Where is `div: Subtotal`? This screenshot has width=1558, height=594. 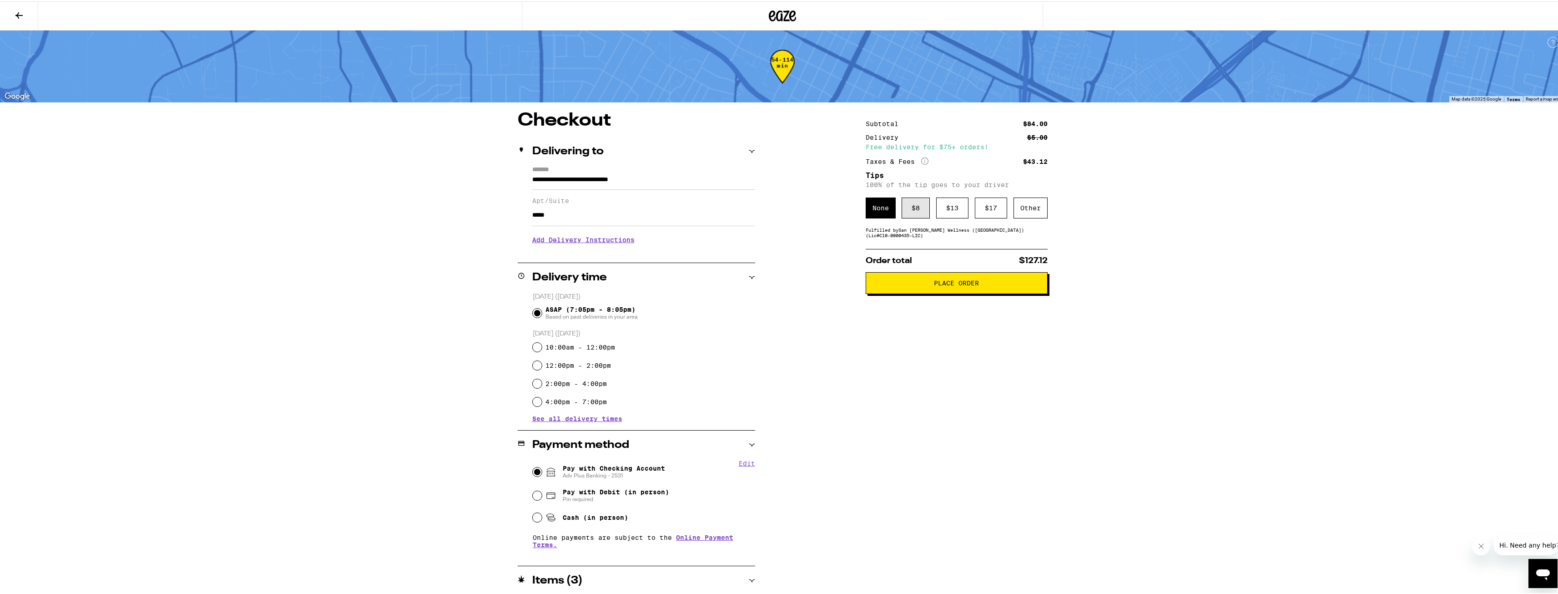
div: Subtotal is located at coordinates (885, 122).